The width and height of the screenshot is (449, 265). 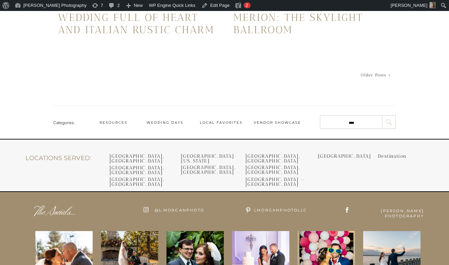 I want to click on a: Resources, so click(x=113, y=123).